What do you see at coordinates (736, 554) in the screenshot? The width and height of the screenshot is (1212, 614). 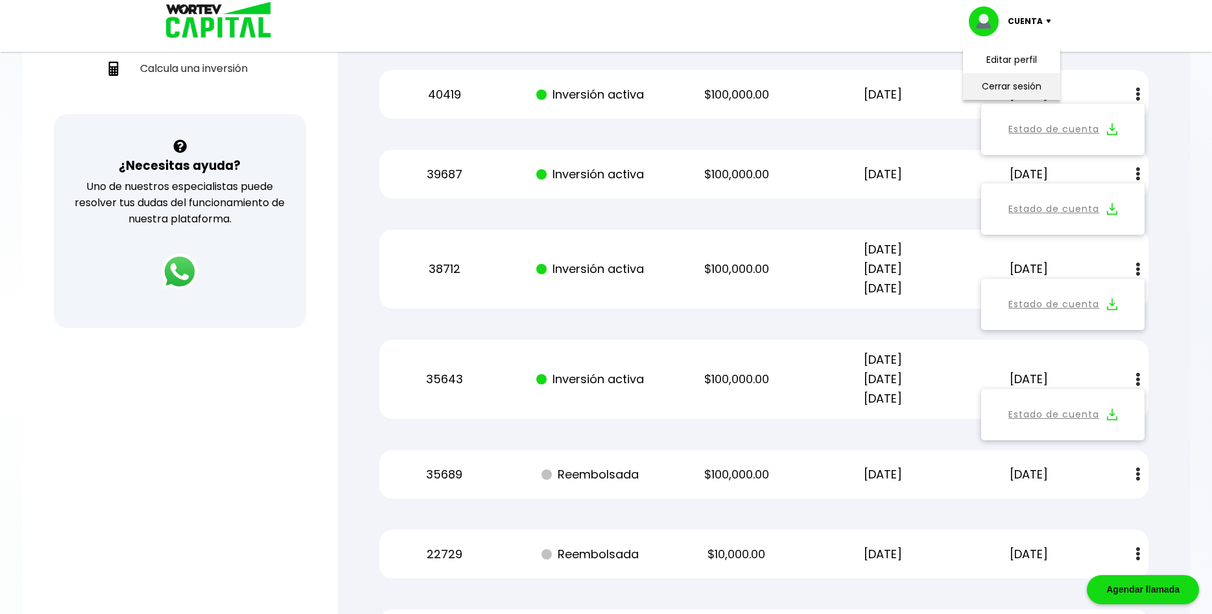 I see `p: $10,000.00` at bounding box center [736, 554].